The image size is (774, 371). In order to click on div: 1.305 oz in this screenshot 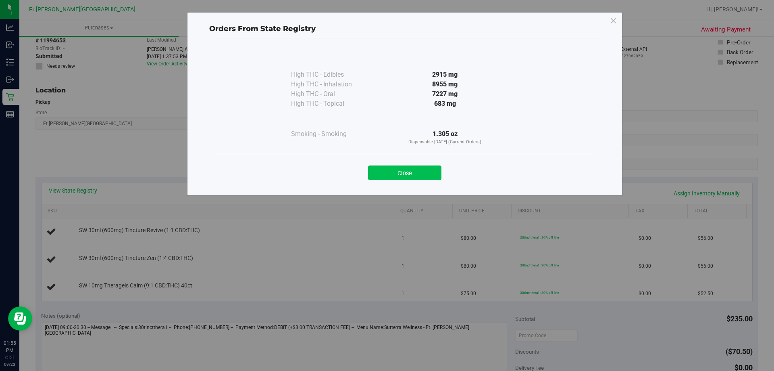, I will do `click(445, 137)`.